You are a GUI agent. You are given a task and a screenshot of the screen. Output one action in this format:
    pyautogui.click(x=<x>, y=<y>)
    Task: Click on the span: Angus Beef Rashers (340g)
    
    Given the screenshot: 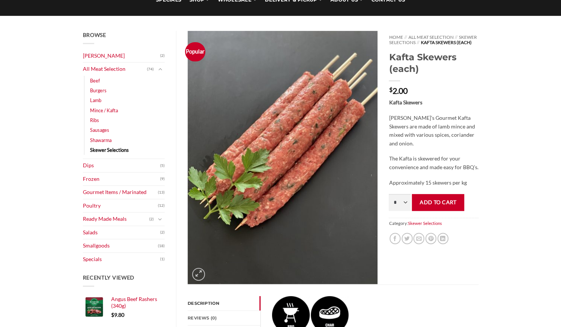 What is the action you would take?
    pyautogui.click(x=134, y=302)
    